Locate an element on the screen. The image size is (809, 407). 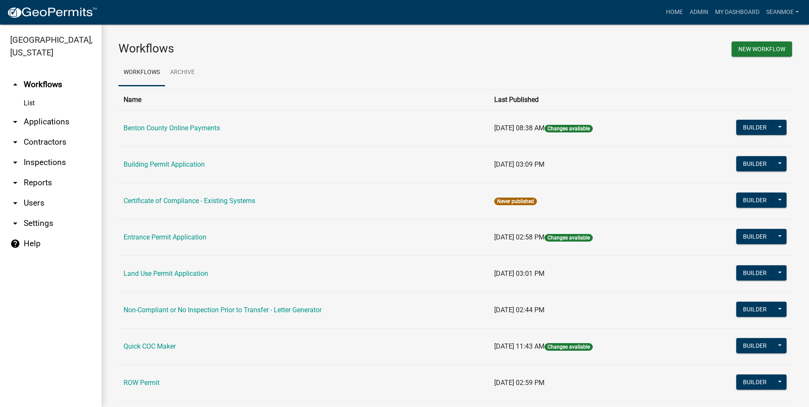
a: Certificate of Compliance - Existing Systems is located at coordinates (189, 201).